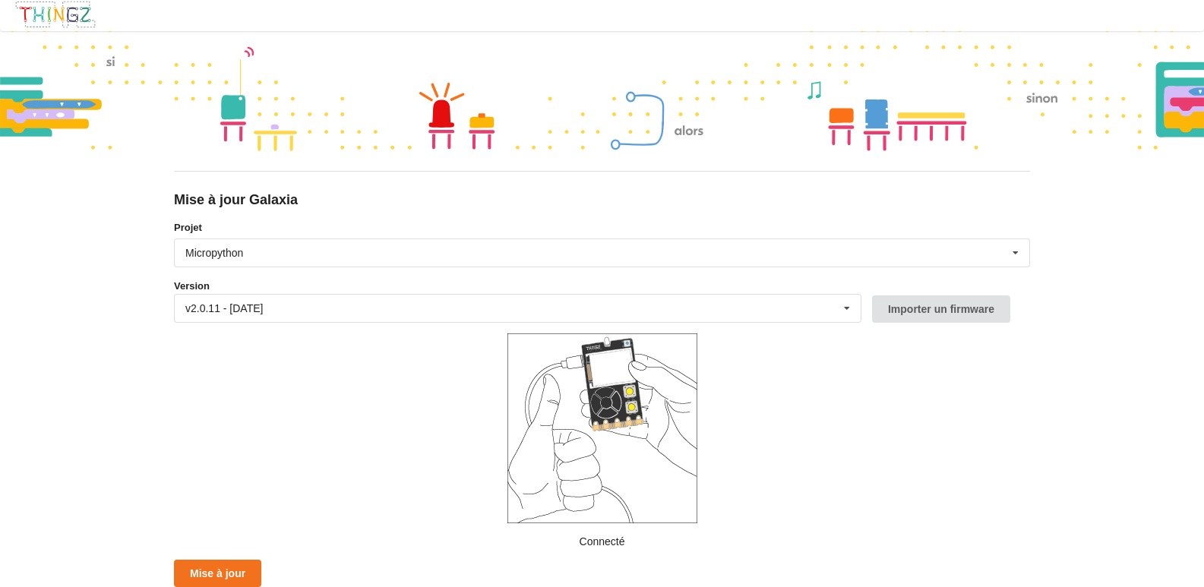 This screenshot has width=1204, height=587. Describe the element at coordinates (602, 428) in the screenshot. I see `img: galaxia_plugged.png` at that location.